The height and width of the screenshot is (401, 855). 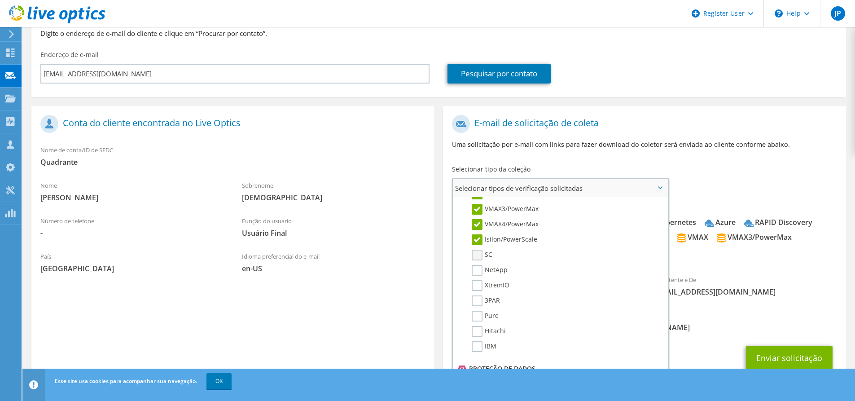 What do you see at coordinates (745, 286) in the screenshot?
I see `div: Remetente e De` at bounding box center [745, 286].